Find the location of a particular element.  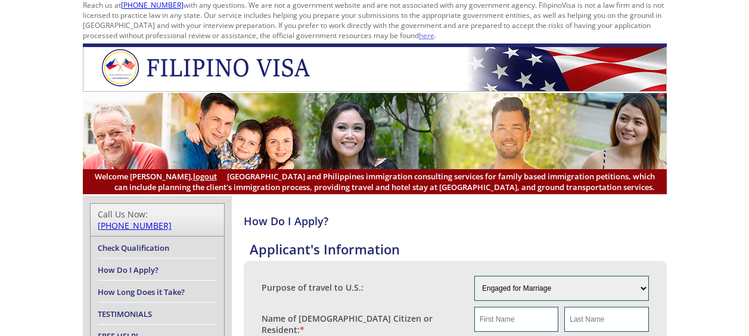

a: TESTIMONIALS is located at coordinates (125, 314).